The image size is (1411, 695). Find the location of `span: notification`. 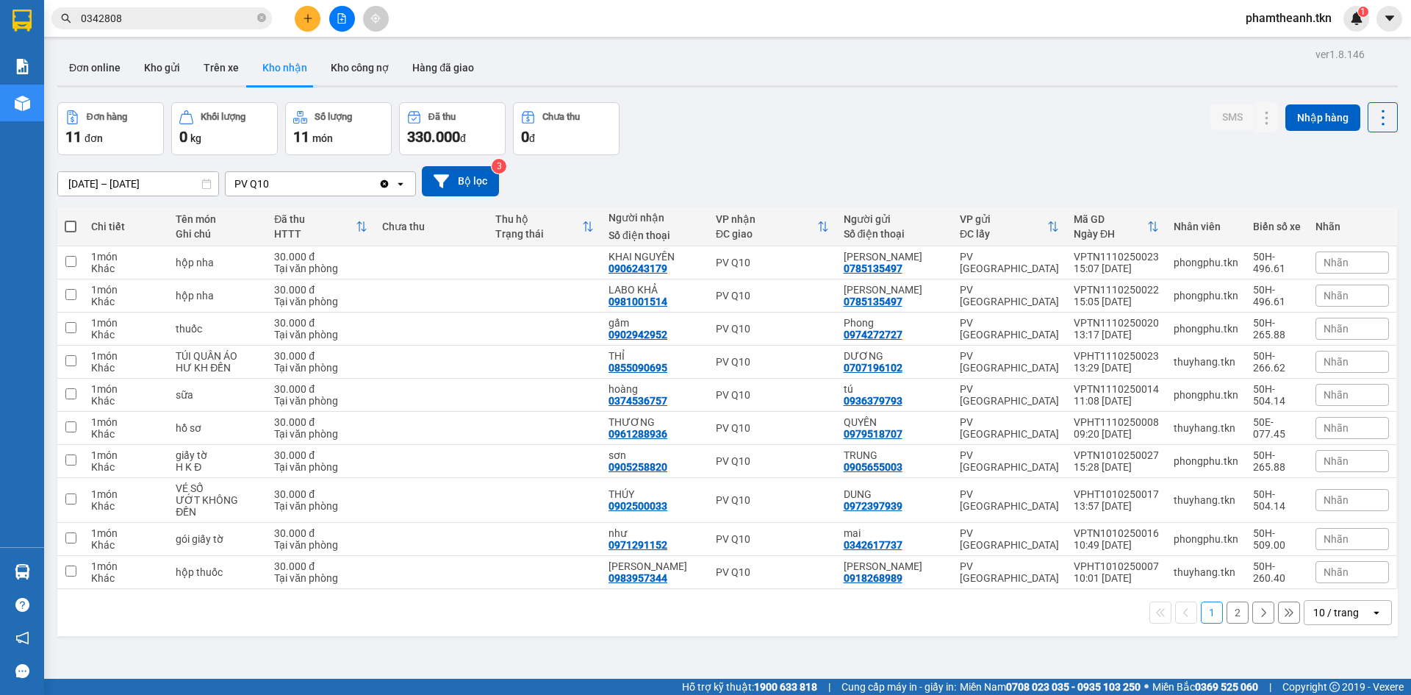

span: notification is located at coordinates (22, 637).